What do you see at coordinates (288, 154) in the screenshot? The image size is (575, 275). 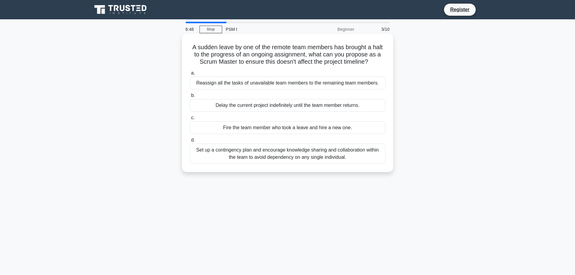 I see `div: Set up a contingency plan and encourage knowledge sharing and collaboration within the team to av...` at bounding box center [288, 154].